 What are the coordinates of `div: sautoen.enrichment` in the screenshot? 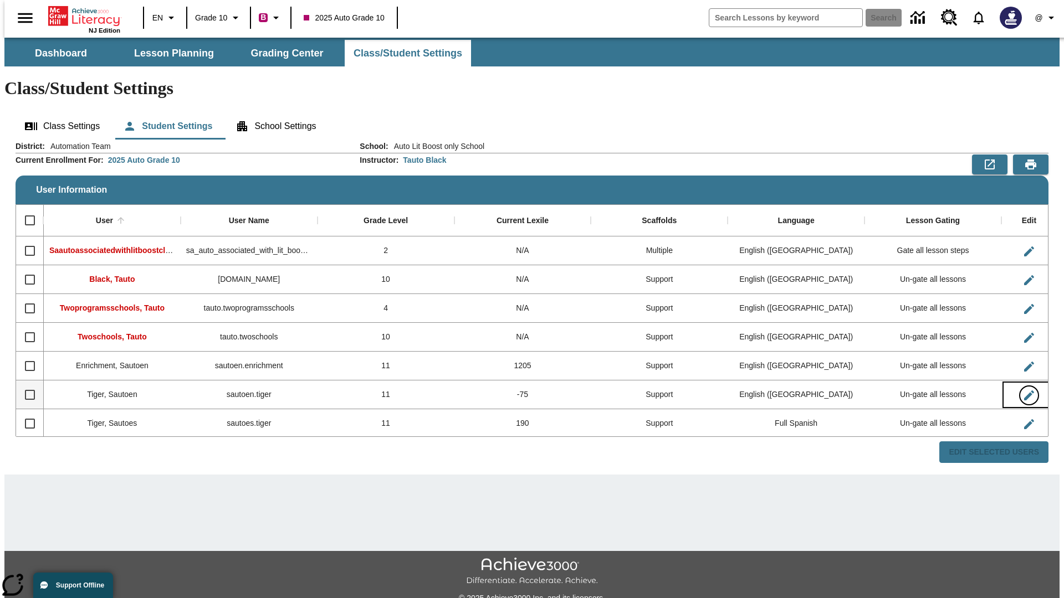 It's located at (249, 366).